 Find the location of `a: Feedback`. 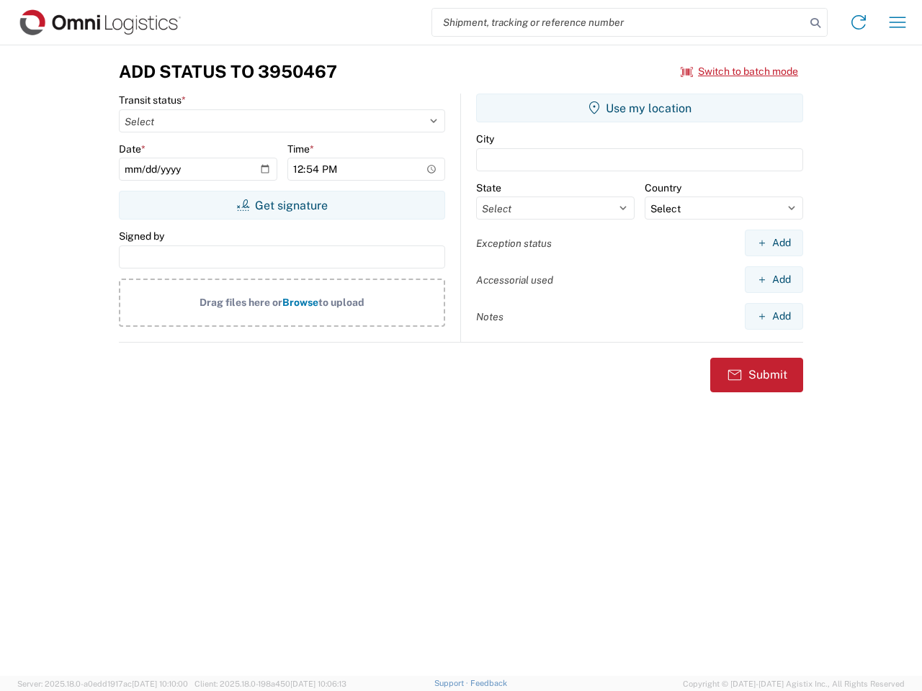

a: Feedback is located at coordinates (488, 683).